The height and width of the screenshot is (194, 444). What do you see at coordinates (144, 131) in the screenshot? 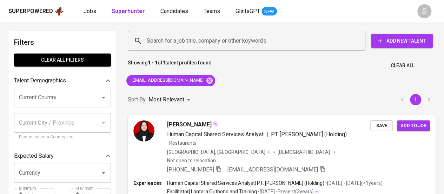
I see `img: 389013d995665fca9a04d1f4d294477f.jpg` at bounding box center [144, 131].